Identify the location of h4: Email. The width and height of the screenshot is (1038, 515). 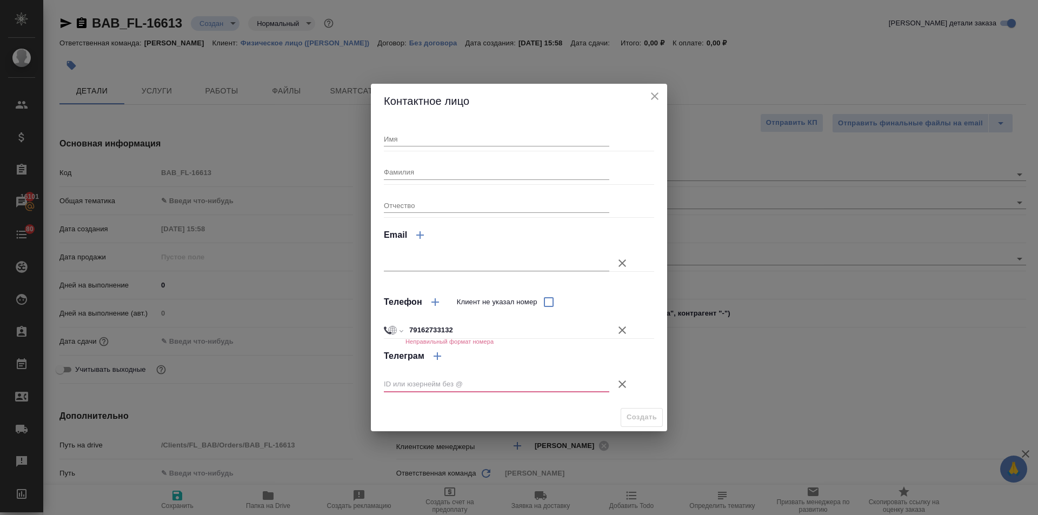
(395, 235).